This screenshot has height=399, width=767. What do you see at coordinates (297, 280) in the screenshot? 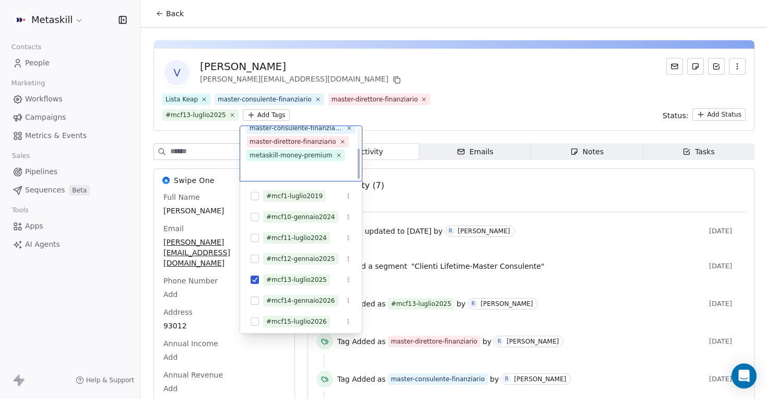
I see `div: #mcf13-luglio2025` at bounding box center [297, 280].